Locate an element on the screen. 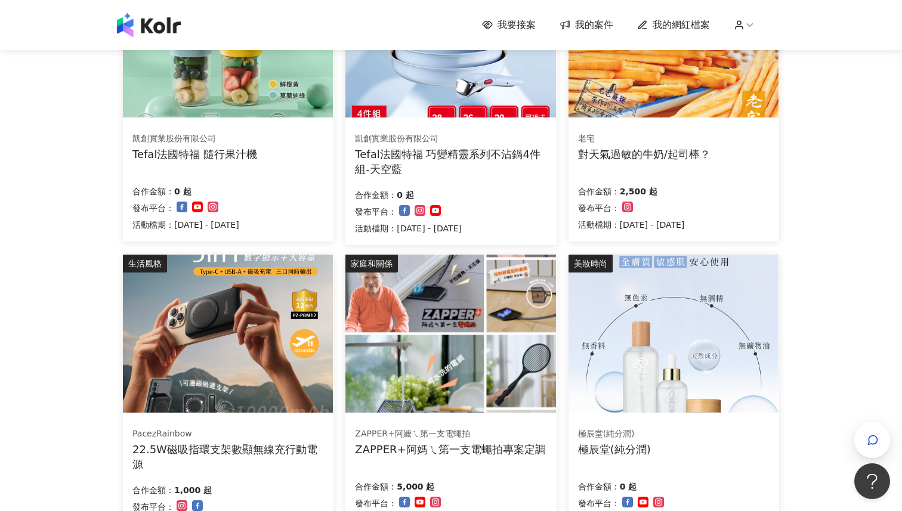 Image resolution: width=902 pixels, height=511 pixels. div: 老宅 is located at coordinates (644, 139).